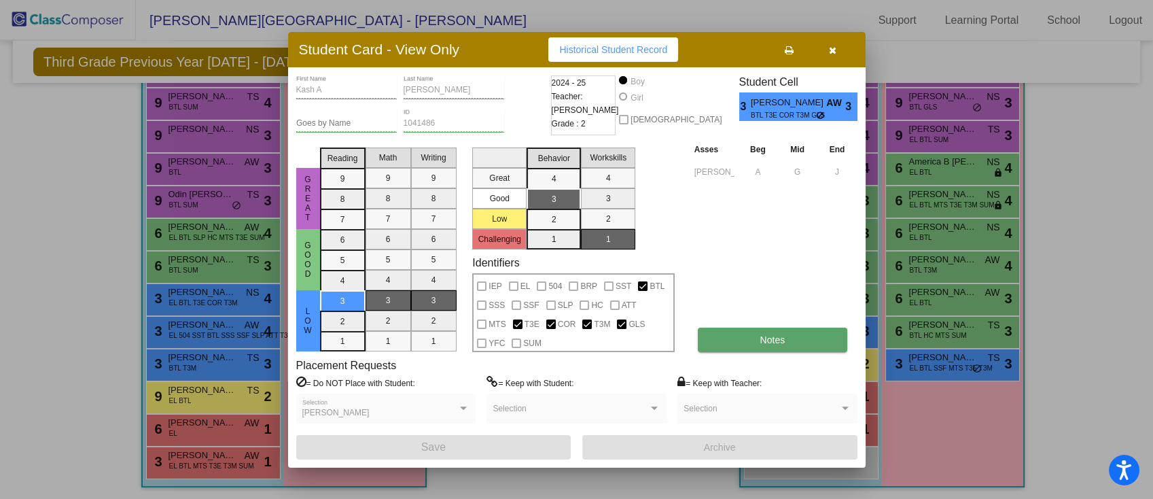  I want to click on th: Beg, so click(757, 149).